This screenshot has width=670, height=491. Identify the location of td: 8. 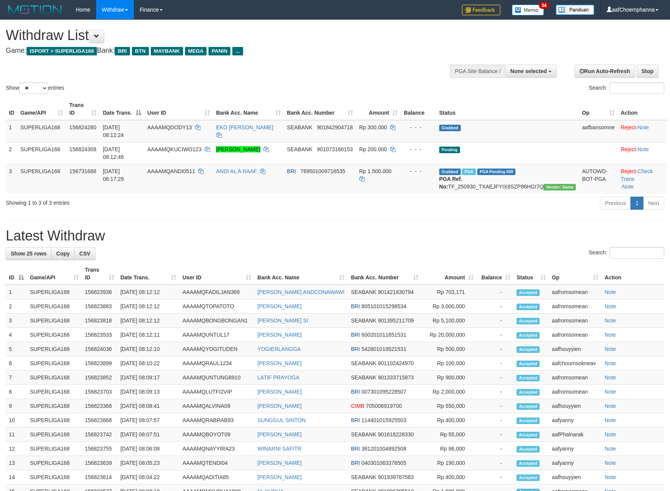
(16, 392).